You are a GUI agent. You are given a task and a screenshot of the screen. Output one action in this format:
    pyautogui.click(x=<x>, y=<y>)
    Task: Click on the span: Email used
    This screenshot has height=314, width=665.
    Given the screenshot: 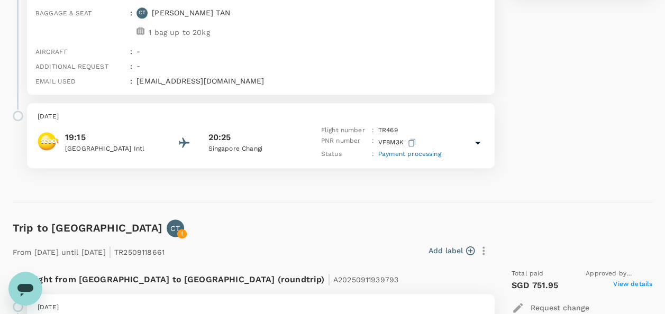 What is the action you would take?
    pyautogui.click(x=56, y=81)
    